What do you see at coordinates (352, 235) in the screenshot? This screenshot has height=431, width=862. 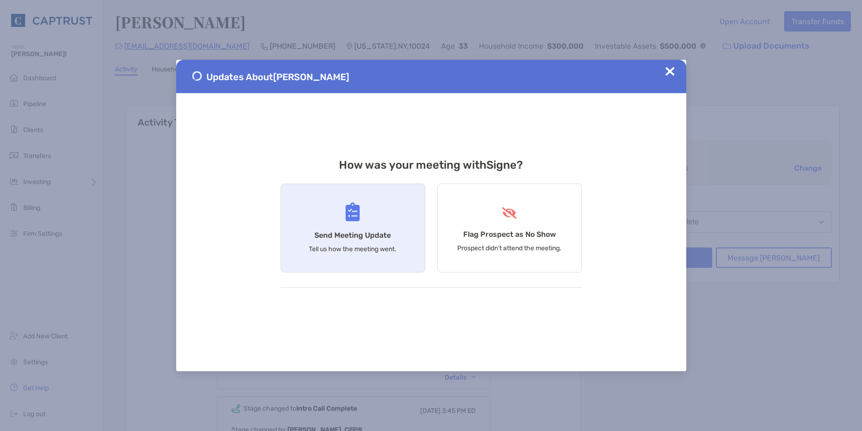 I see `h4: Send Meeting Update` at bounding box center [352, 235].